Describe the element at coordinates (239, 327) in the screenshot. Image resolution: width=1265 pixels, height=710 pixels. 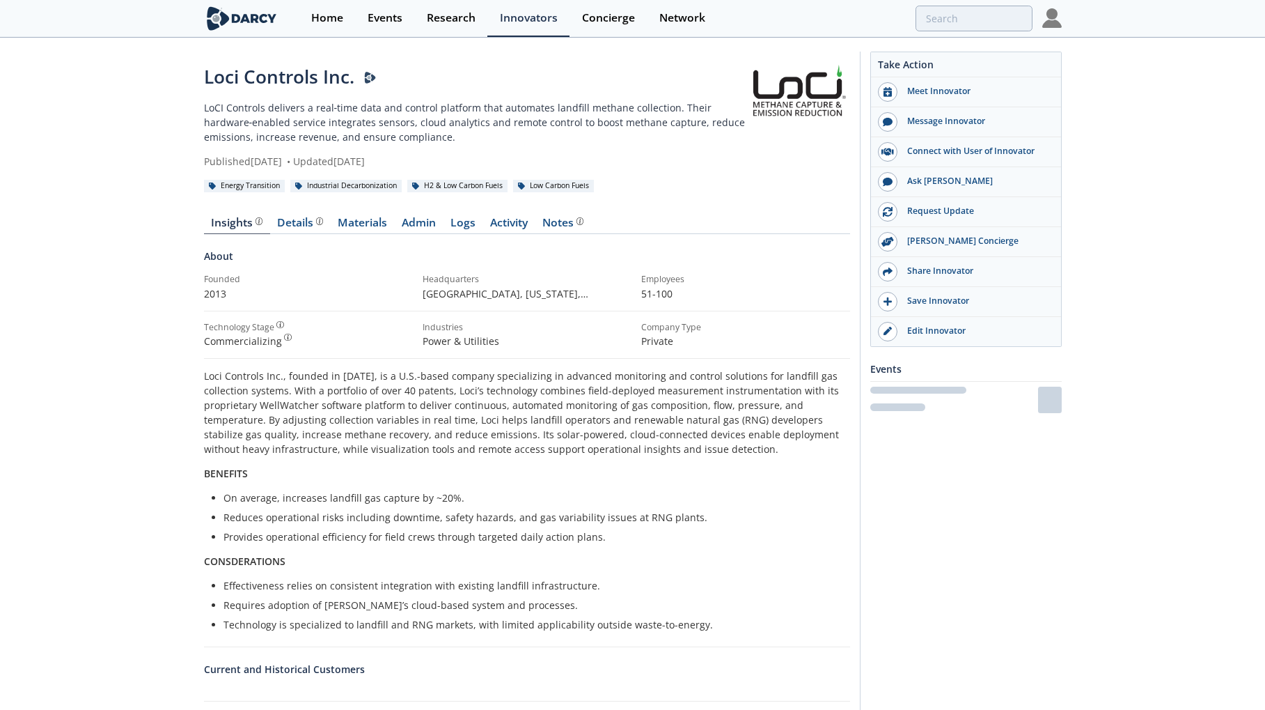
I see `div: Technology Stage` at that location.